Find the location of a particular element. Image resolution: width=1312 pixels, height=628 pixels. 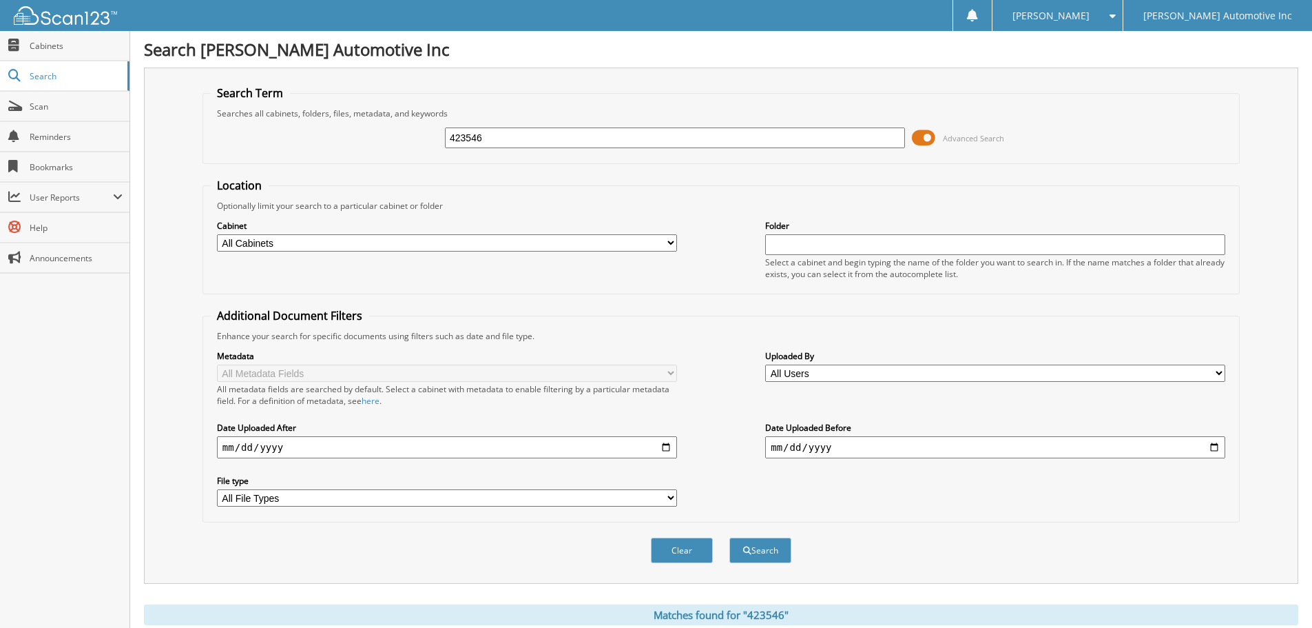

div: Chat Widget is located at coordinates (1278, 595).